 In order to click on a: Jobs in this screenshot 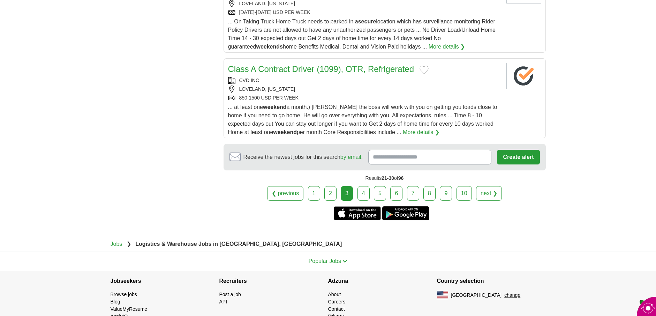, I will do `click(117, 244)`.